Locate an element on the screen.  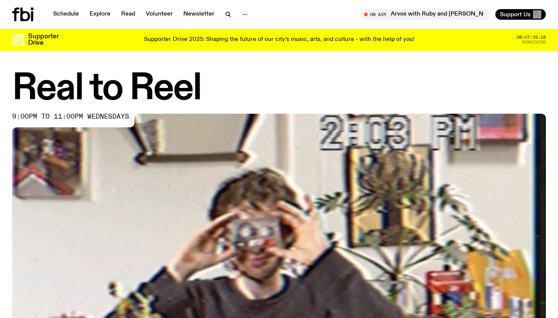
span: Support Us is located at coordinates (515, 14).